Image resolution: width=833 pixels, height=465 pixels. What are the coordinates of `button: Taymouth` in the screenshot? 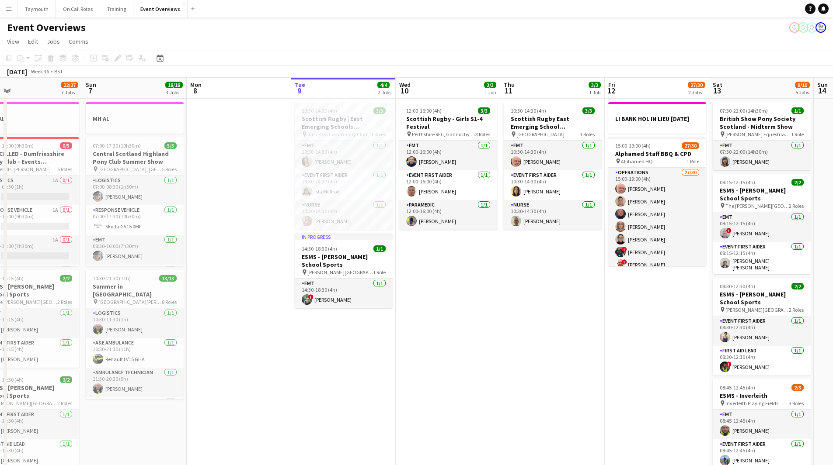 It's located at (37, 9).